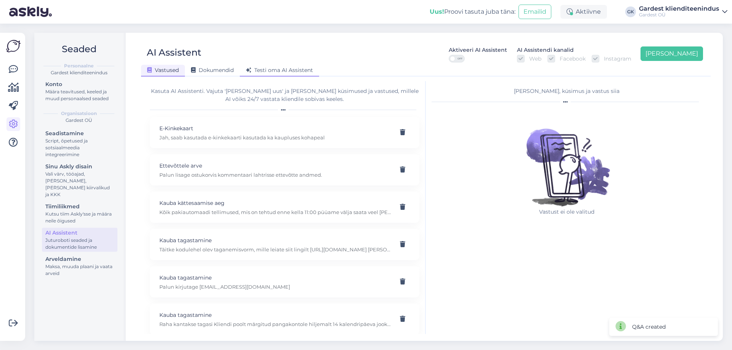  Describe the element at coordinates (80, 218) in the screenshot. I see `div: Kutsu tiim Askly'sse ja määra neile õigused` at that location.